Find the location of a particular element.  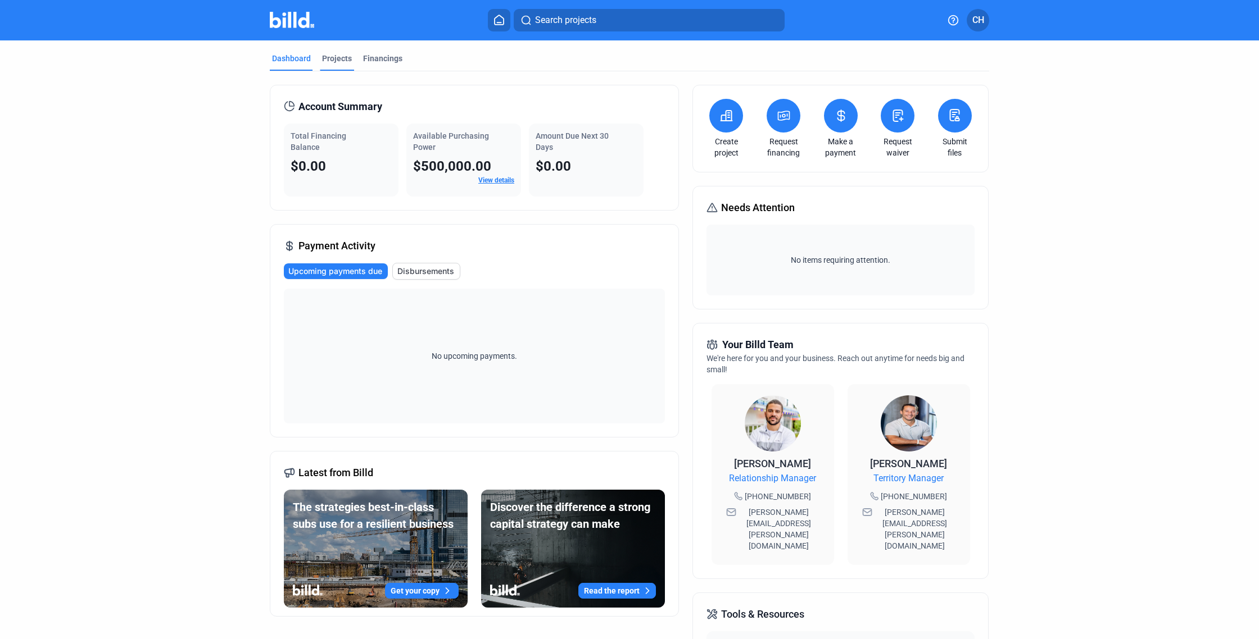

span: Payment Activity is located at coordinates (337, 246).